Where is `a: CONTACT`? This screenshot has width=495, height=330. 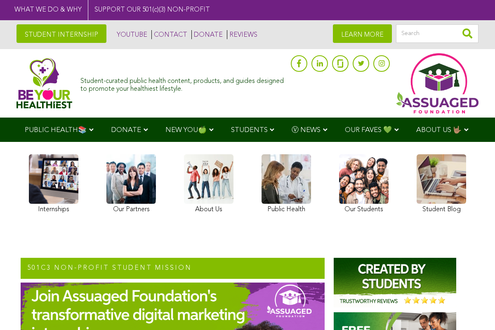
a: CONTACT is located at coordinates (169, 35).